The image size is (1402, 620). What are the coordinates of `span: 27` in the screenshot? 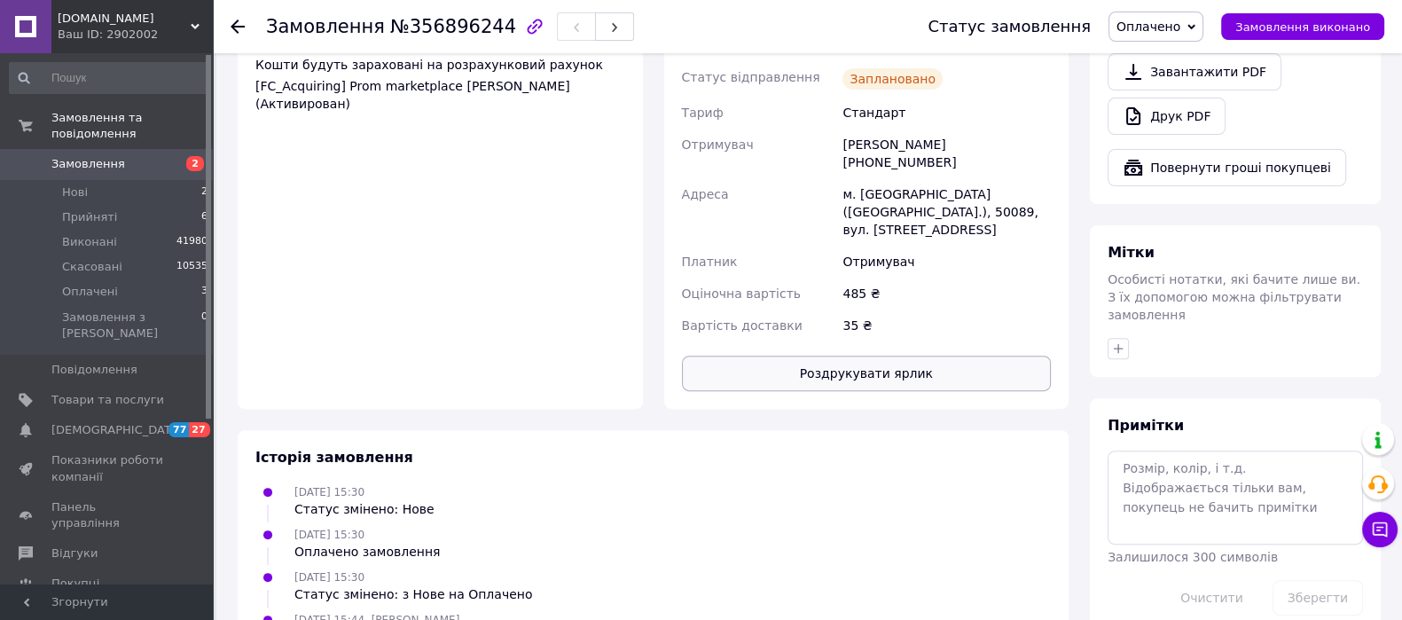 It's located at (199, 429).